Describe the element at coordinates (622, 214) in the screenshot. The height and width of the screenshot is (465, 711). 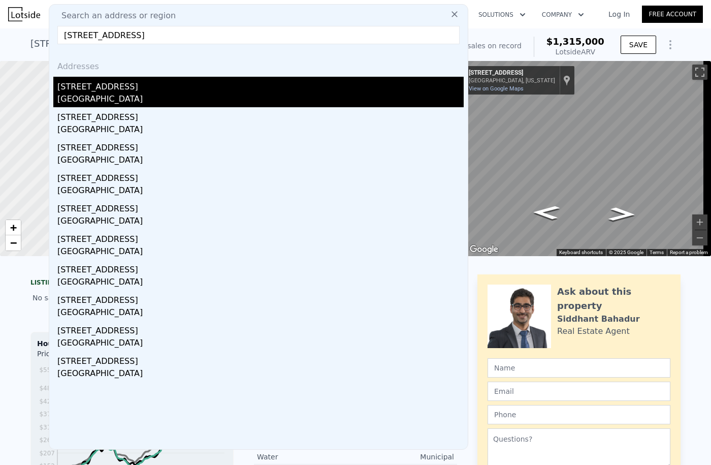
I see `path: Go East, SW 194th Pl` at that location.